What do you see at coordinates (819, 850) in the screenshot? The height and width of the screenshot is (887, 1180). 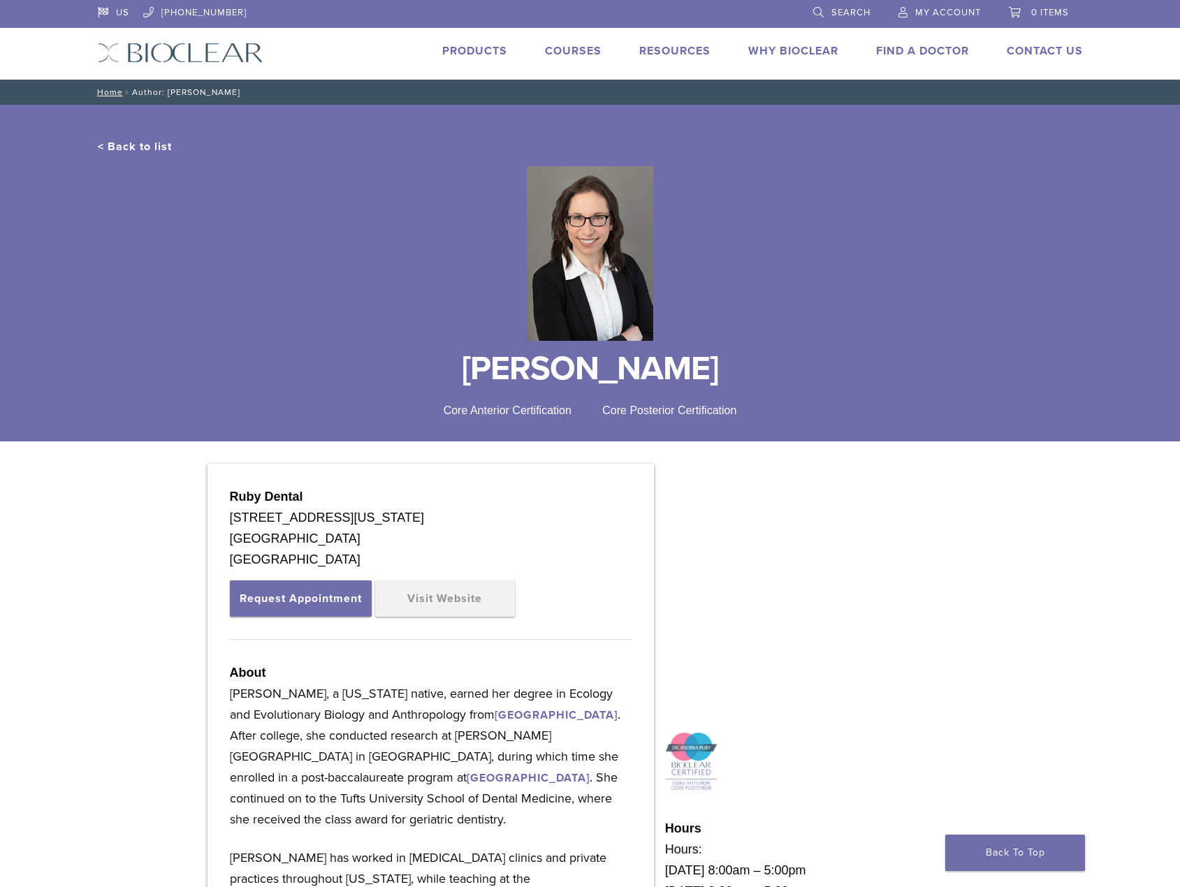 I see `div: Hours:` at bounding box center [819, 850].